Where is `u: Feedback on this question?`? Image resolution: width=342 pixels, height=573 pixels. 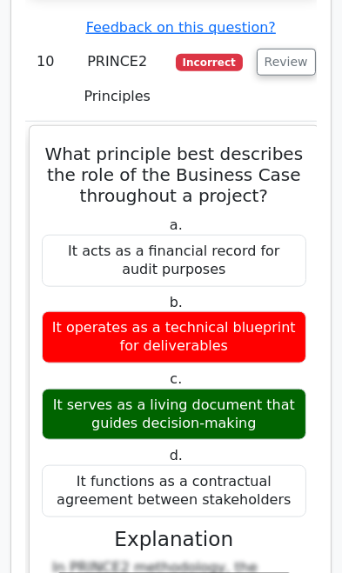 u: Feedback on this question? is located at coordinates (181, 27).